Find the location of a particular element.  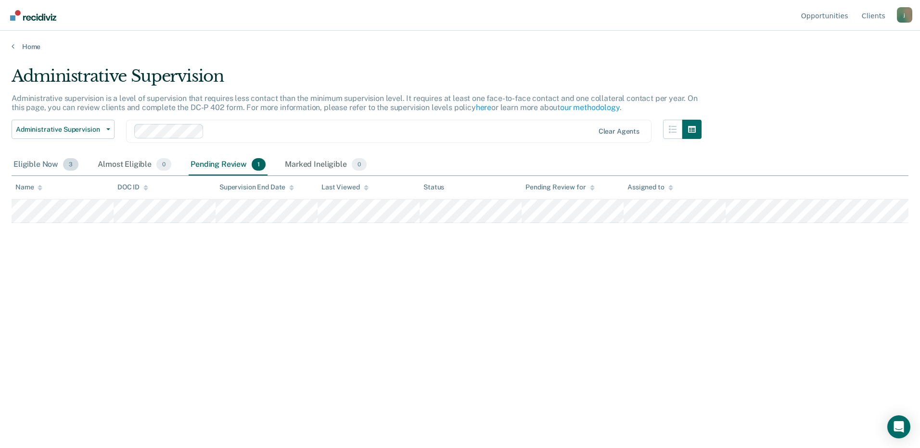

div: Pending Review for is located at coordinates (560, 187).